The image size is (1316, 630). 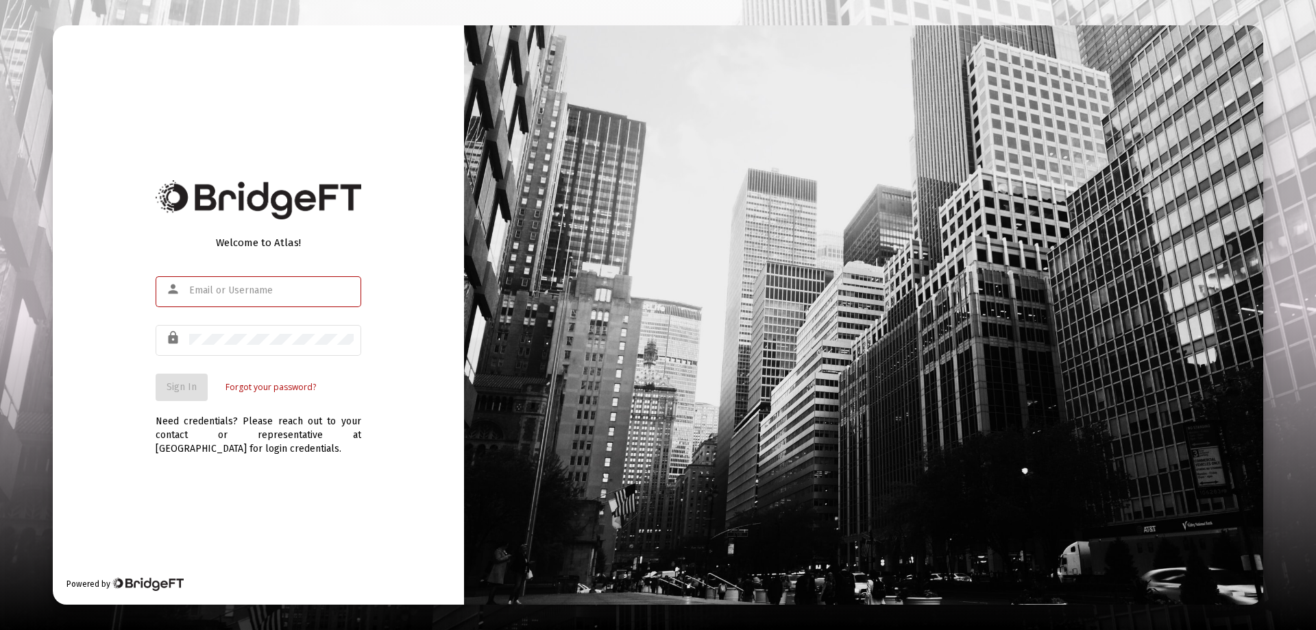 What do you see at coordinates (258, 243) in the screenshot?
I see `div: Welcome to Atlas!` at bounding box center [258, 243].